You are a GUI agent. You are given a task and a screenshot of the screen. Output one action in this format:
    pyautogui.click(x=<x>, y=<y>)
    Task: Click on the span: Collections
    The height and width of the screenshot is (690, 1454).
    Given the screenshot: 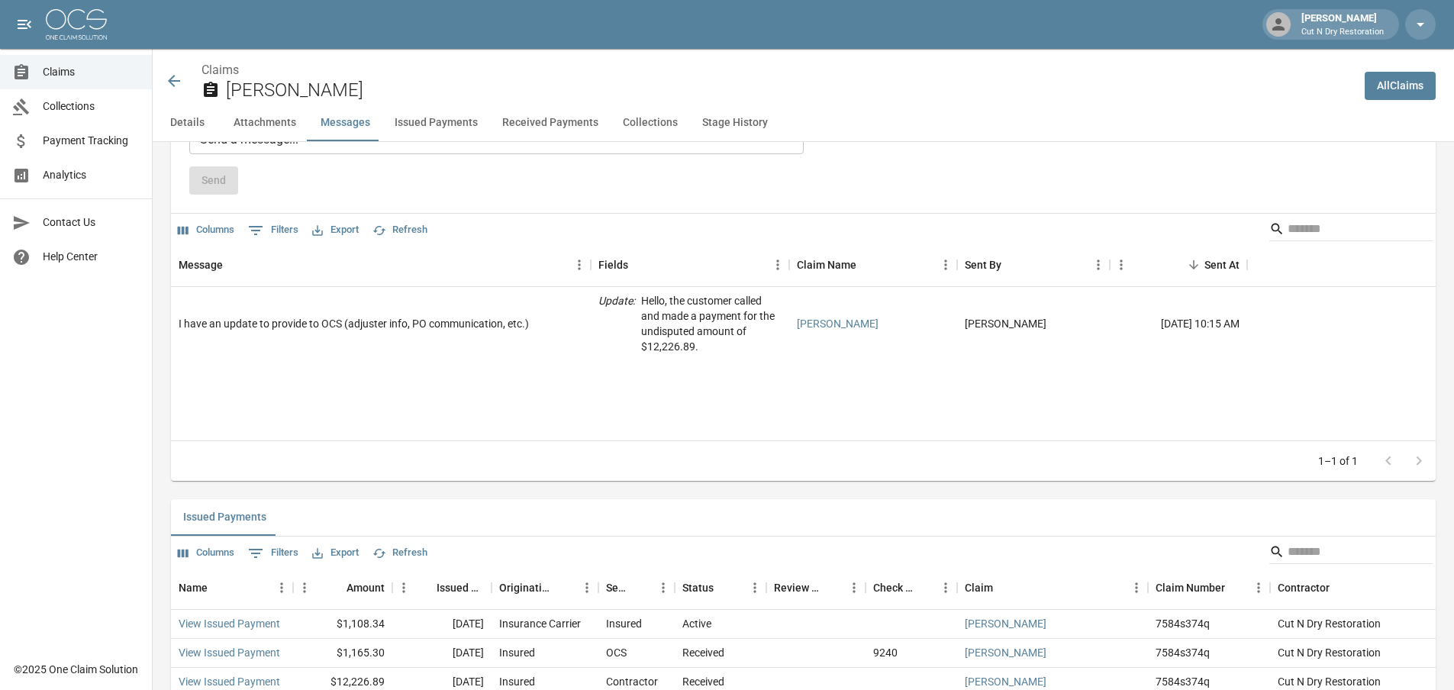 What is the action you would take?
    pyautogui.click(x=91, y=106)
    